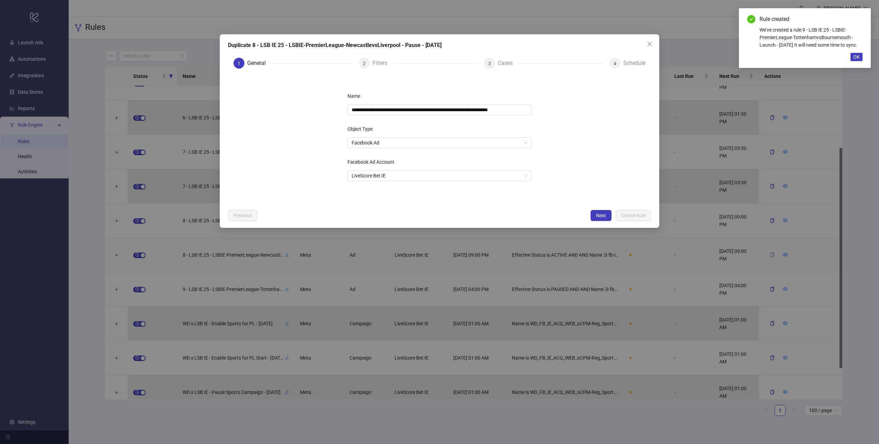 This screenshot has width=879, height=444. Describe the element at coordinates (440, 176) in the screenshot. I see `span: LiveScore Bet IE` at that location.